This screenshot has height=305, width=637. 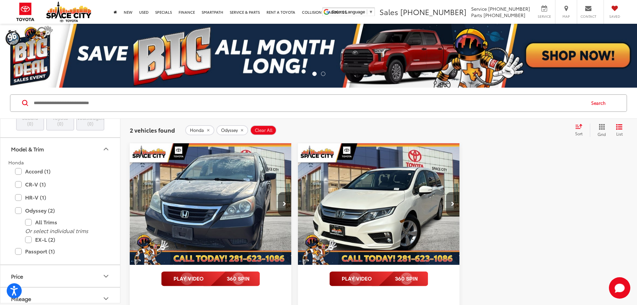 I want to click on img: 2019 Honda Odyssey EX-L, so click(x=379, y=204).